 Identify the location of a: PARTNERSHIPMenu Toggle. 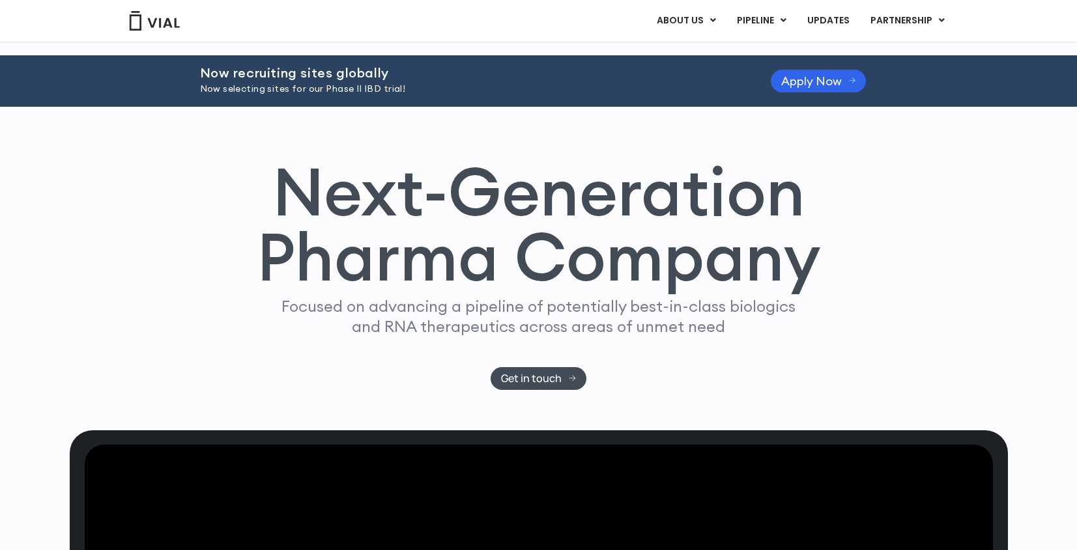
(907, 21).